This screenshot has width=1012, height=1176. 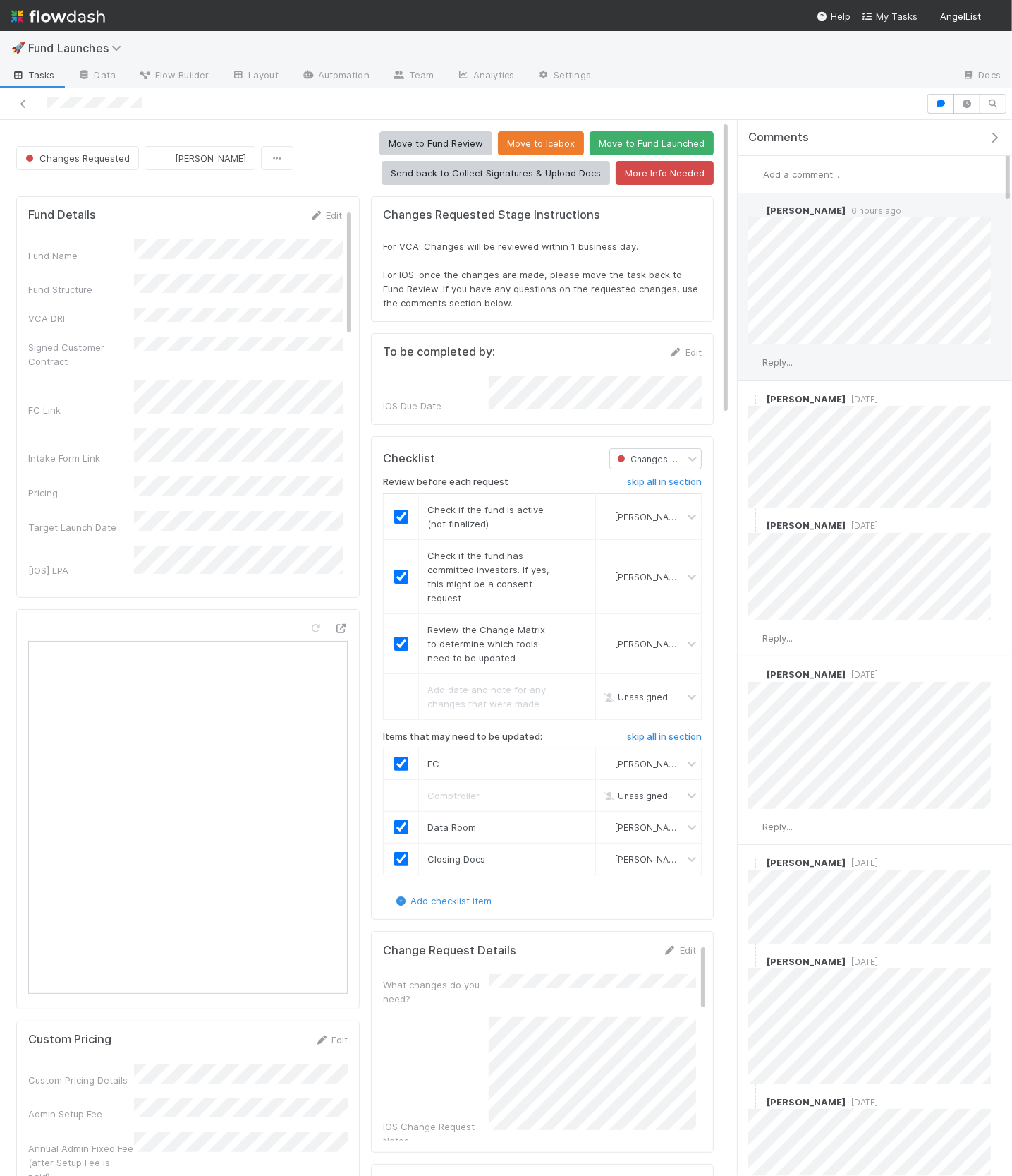 What do you see at coordinates (485, 517) in the screenshot?
I see `span: Check if the fund is active (not finalized)` at bounding box center [485, 517].